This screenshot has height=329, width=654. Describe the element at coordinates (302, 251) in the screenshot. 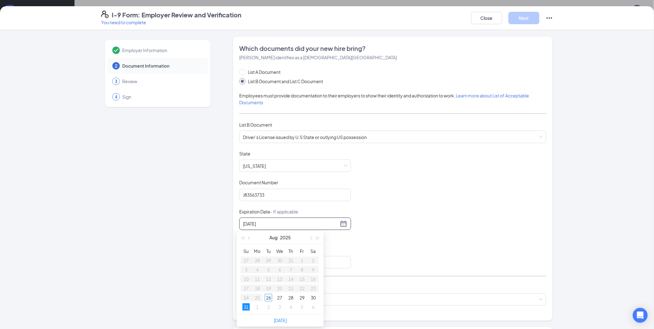

I see `th: Fr` at that location.